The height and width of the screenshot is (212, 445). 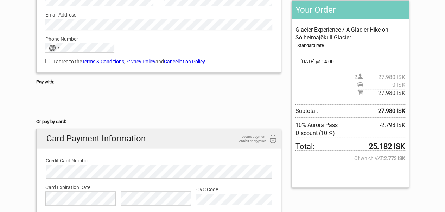 What do you see at coordinates (395, 158) in the screenshot?
I see `strong: 2.773 ISK` at bounding box center [395, 158].